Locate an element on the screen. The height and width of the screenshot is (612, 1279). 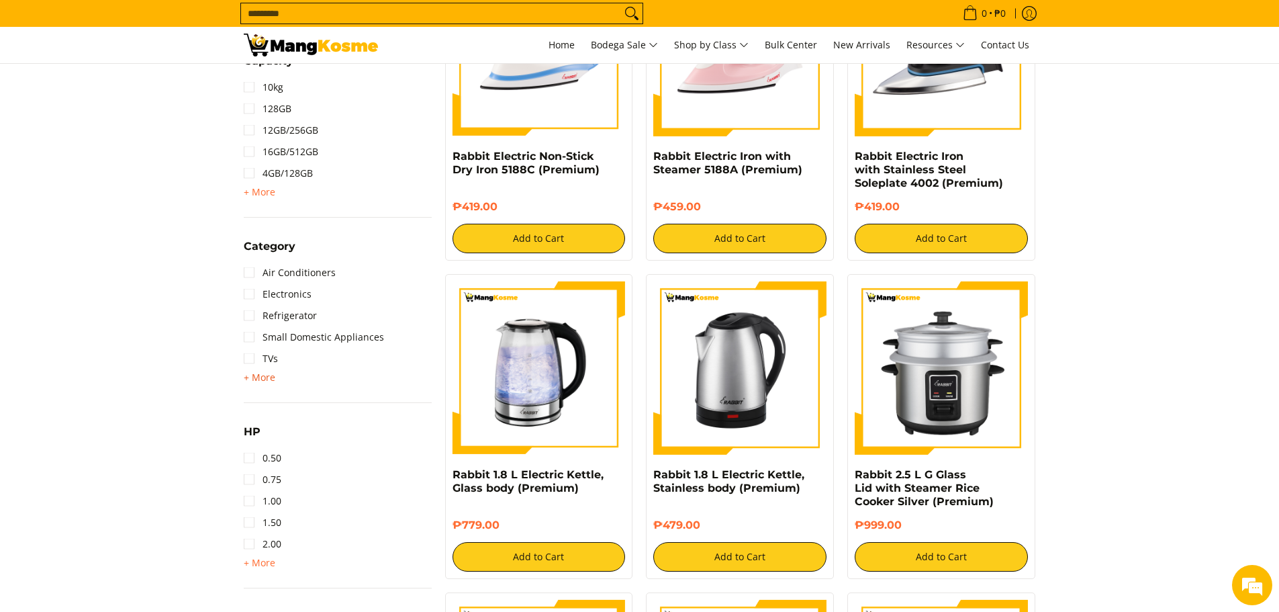
a: Contact Us is located at coordinates (1005, 45).